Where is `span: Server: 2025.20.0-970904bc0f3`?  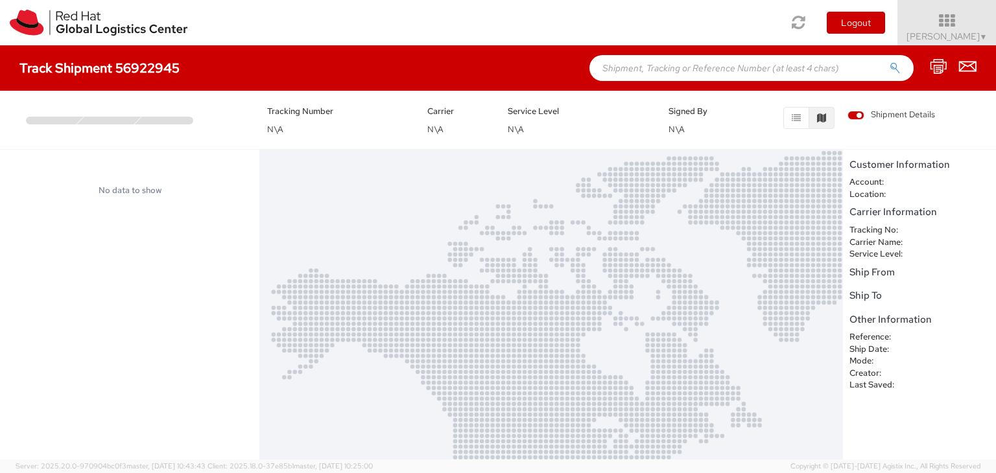
span: Server: 2025.20.0-970904bc0f3 is located at coordinates (110, 466).